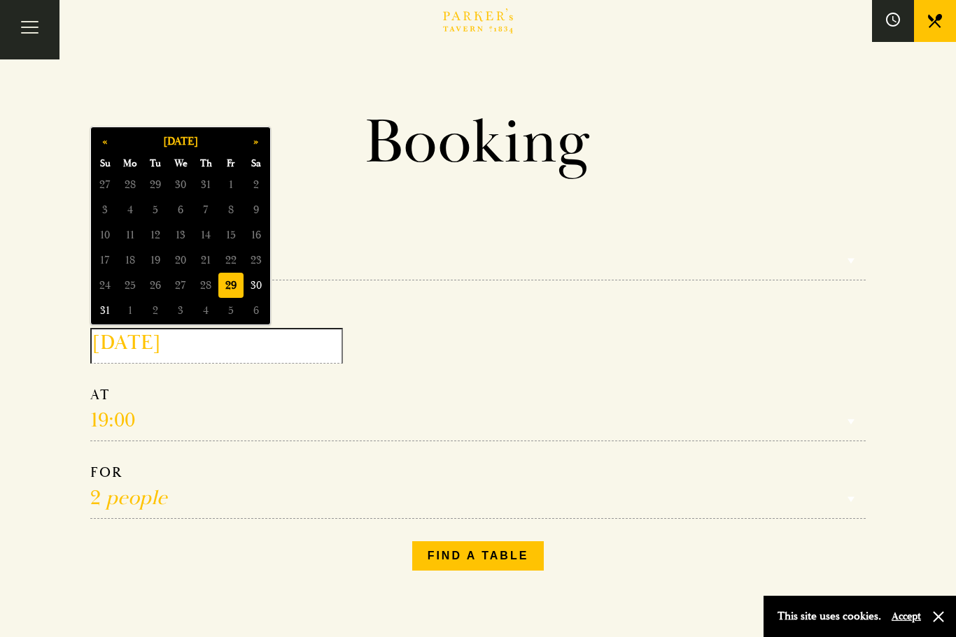  What do you see at coordinates (231, 235) in the screenshot?
I see `span: 15` at bounding box center [231, 235].